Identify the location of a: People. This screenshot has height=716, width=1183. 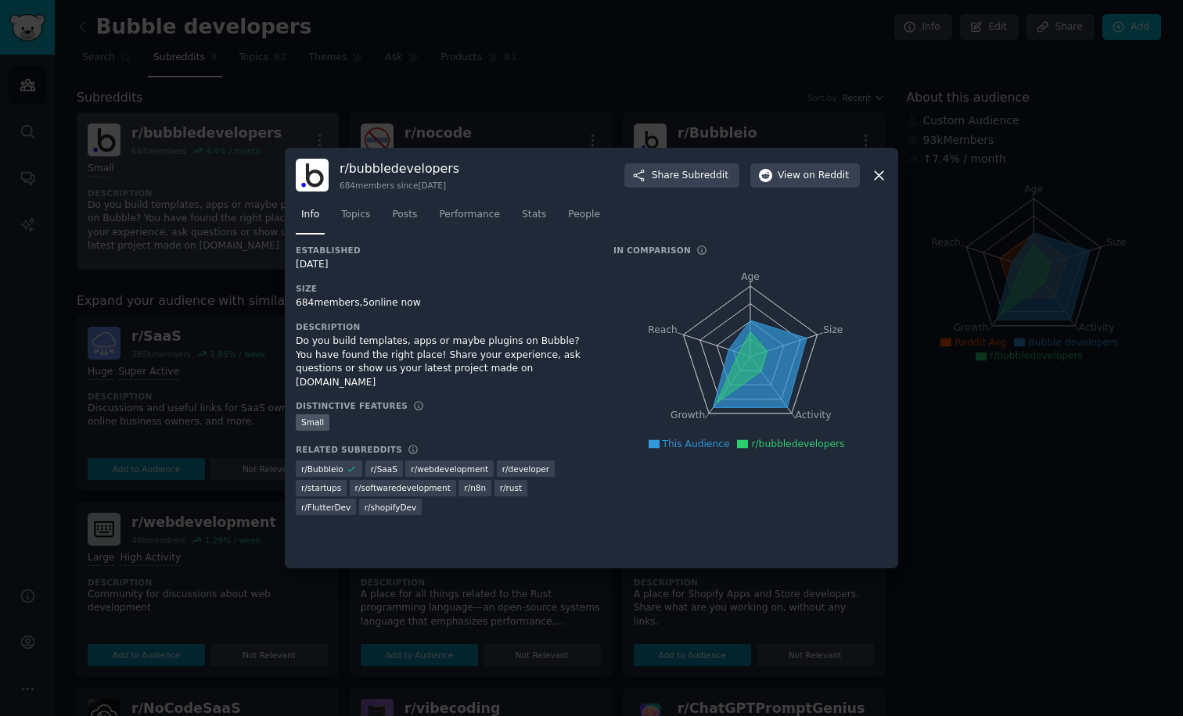
(583, 218).